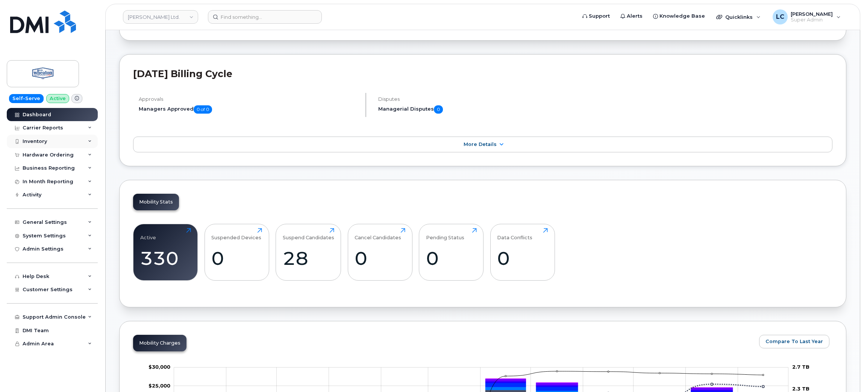  Describe the element at coordinates (634, 16) in the screenshot. I see `span: Alerts` at that location.